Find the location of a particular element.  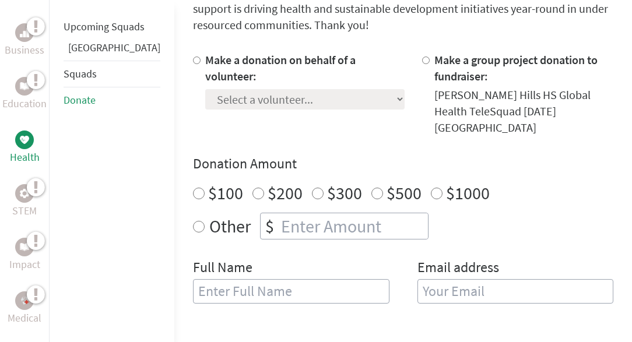

img: Health is located at coordinates (25, 139).